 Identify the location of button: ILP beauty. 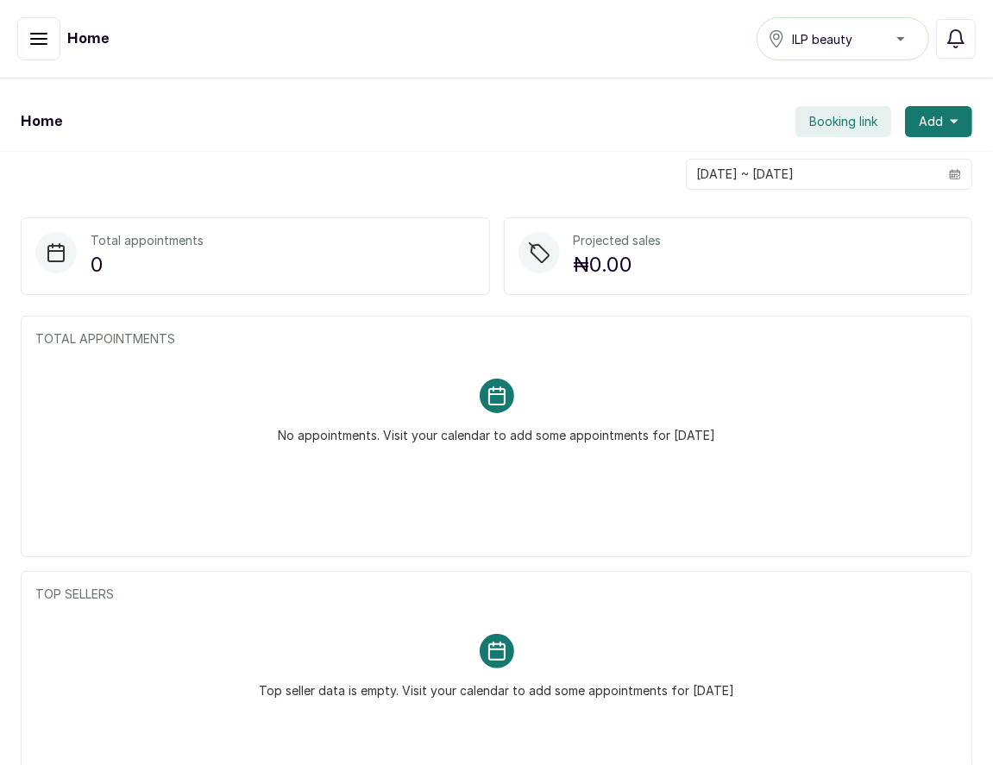
(843, 39).